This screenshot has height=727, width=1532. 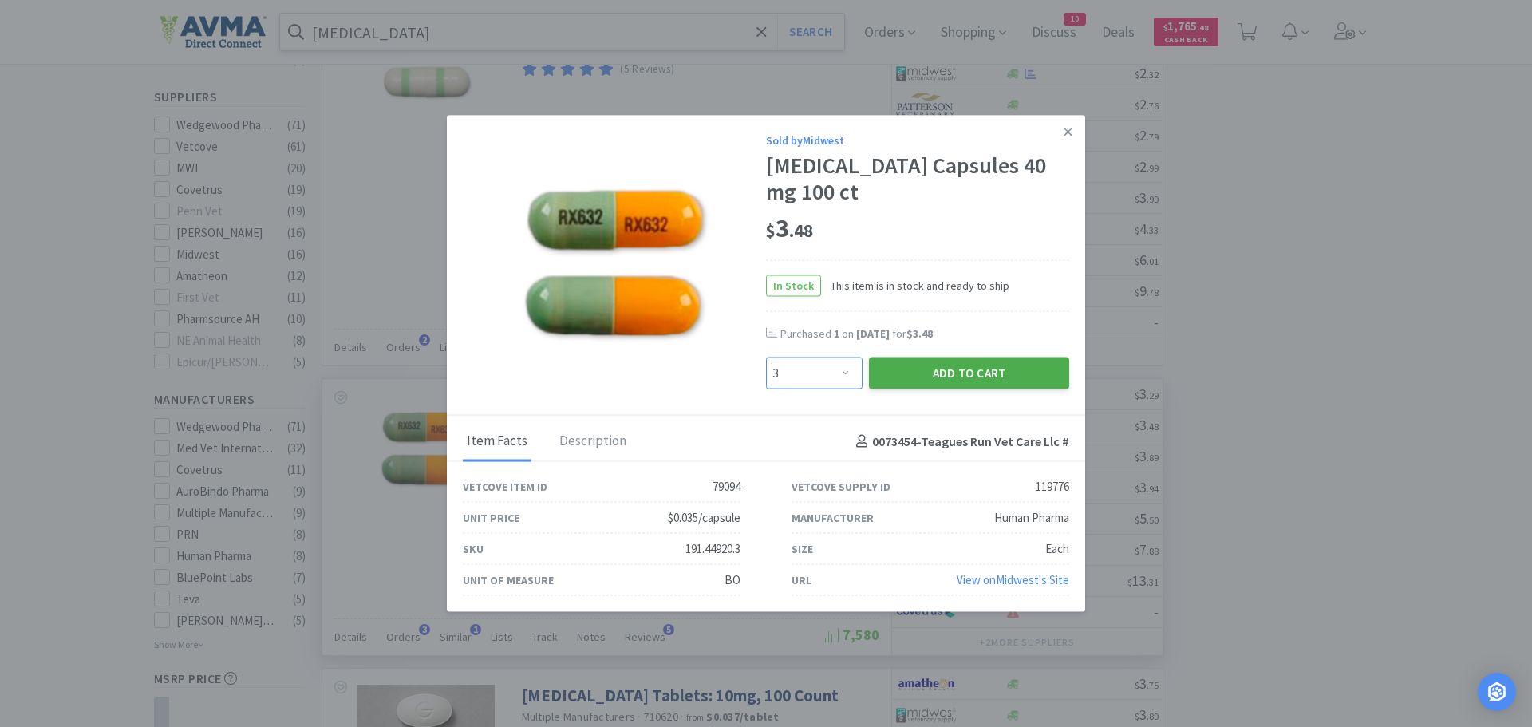 I want to click on div: Unit of Measure, so click(x=508, y=580).